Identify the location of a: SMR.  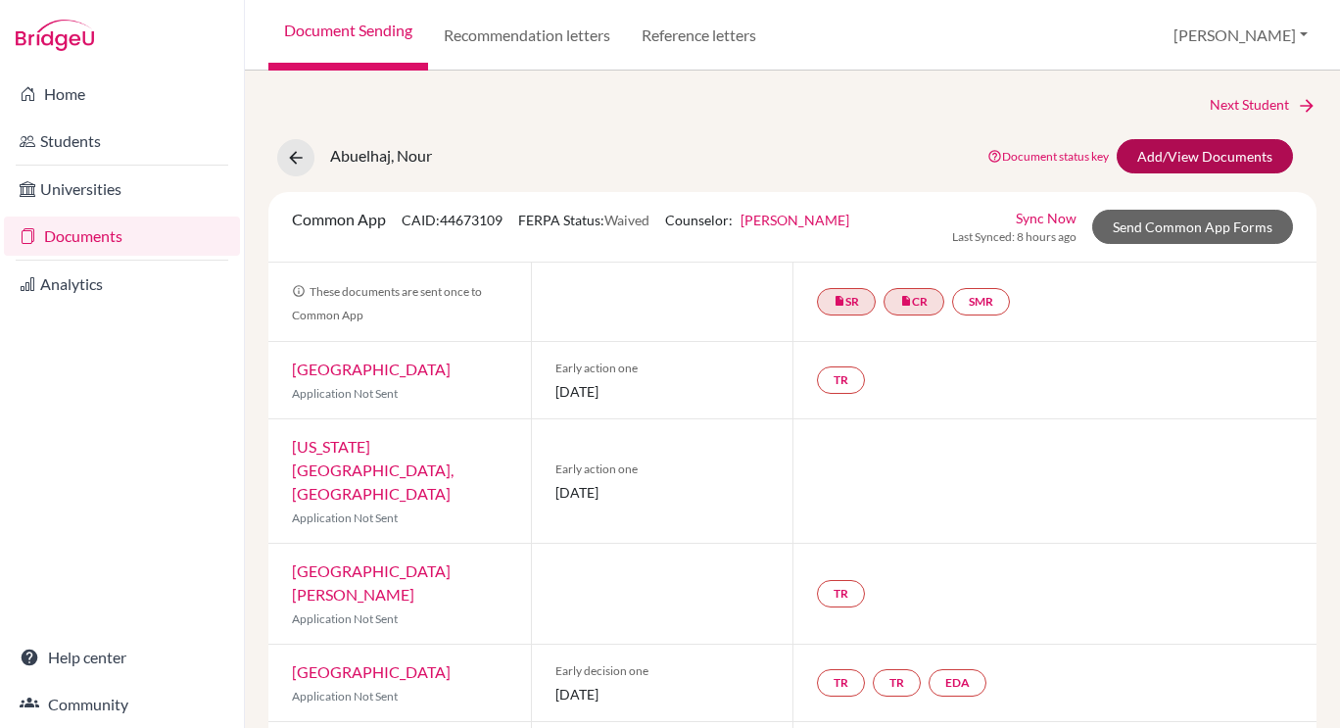
(981, 302).